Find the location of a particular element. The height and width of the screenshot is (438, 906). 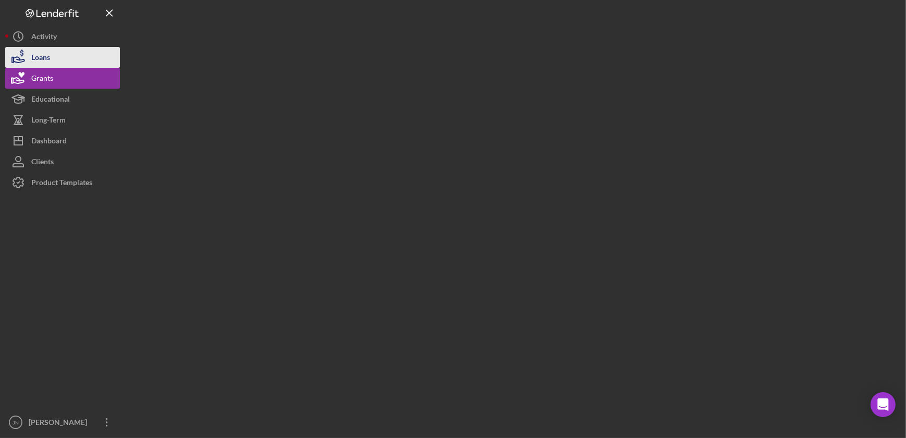

a: Loans is located at coordinates (63, 57).